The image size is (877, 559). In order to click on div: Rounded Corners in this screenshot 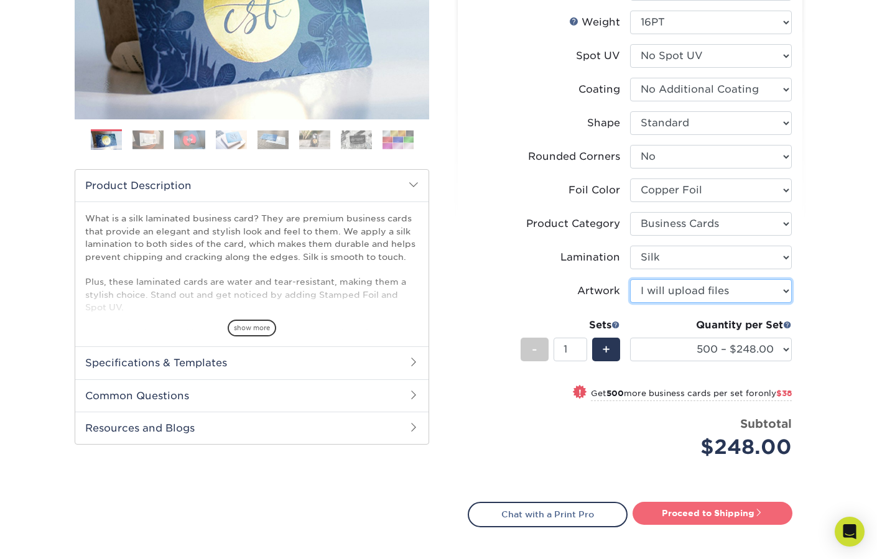, I will do `click(574, 157)`.